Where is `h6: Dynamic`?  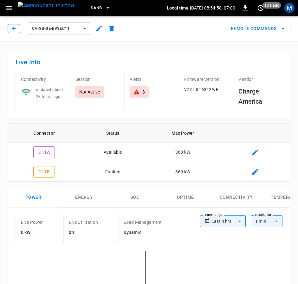
h6: Dynamic is located at coordinates (143, 233).